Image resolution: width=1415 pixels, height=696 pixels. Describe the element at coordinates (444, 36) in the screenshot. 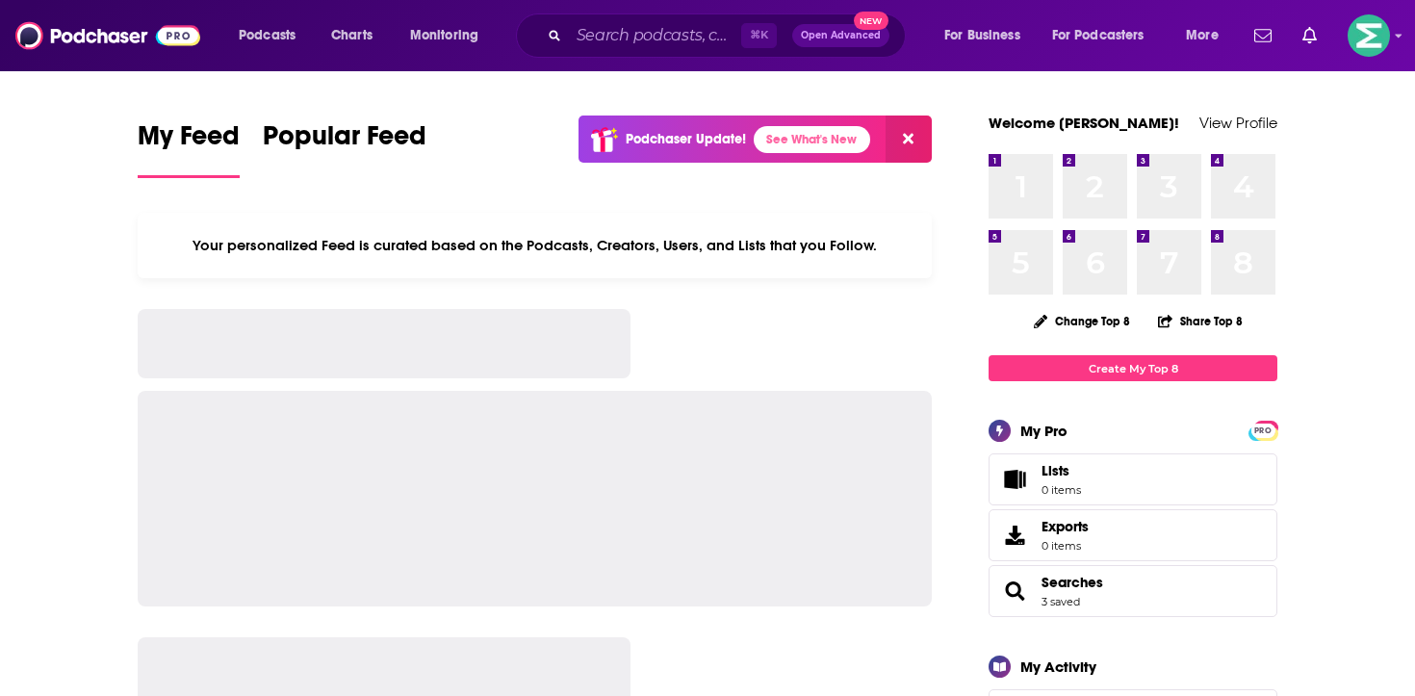

I see `span: Monitoring` at that location.